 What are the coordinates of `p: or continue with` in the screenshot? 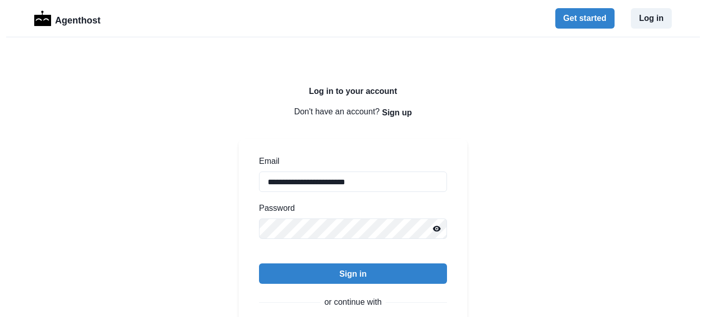 It's located at (353, 302).